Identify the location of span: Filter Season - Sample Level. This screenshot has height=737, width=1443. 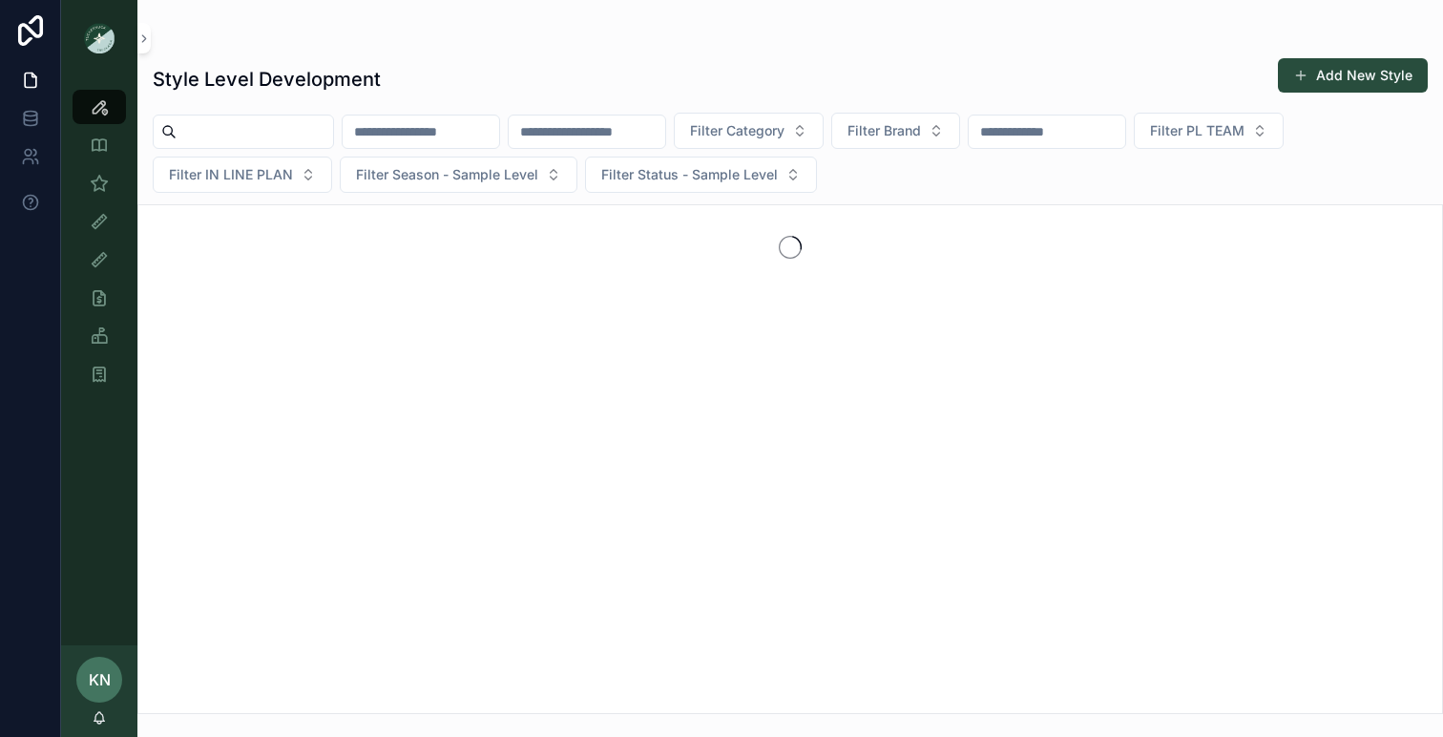
(447, 175).